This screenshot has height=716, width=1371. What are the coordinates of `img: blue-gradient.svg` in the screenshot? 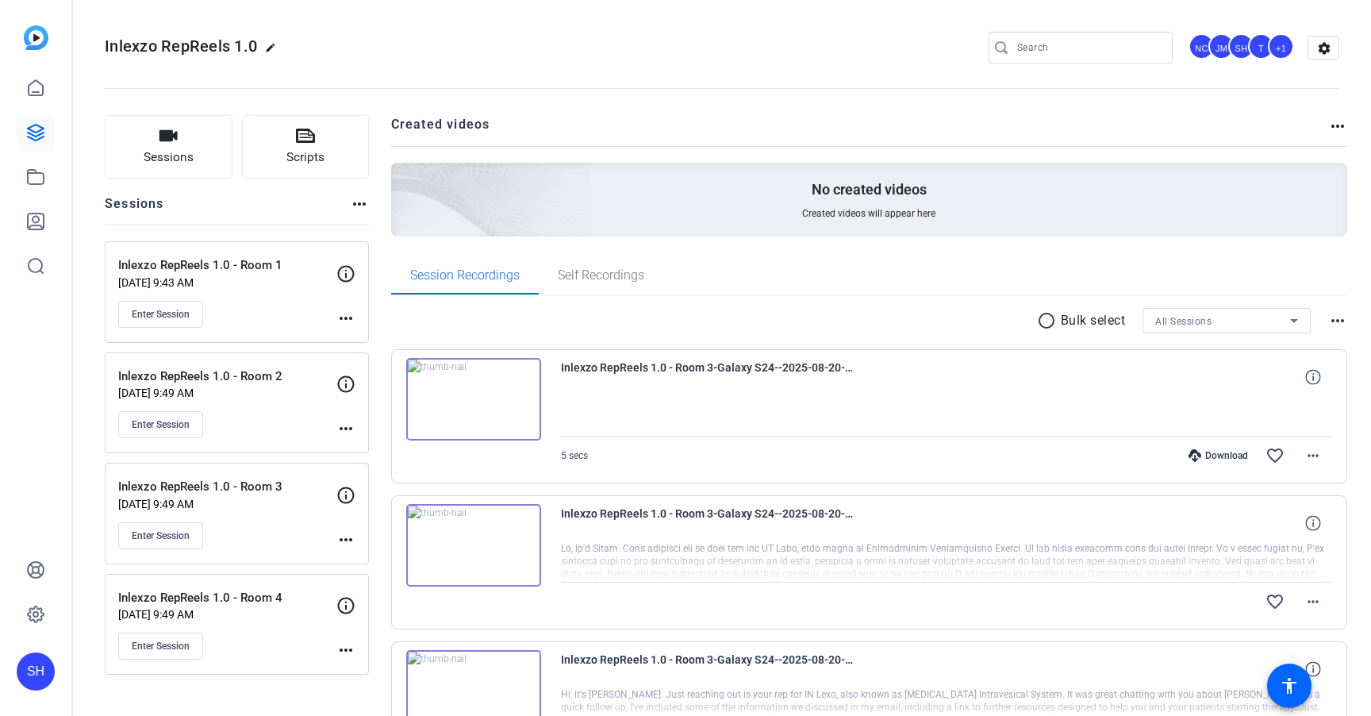 It's located at (36, 37).